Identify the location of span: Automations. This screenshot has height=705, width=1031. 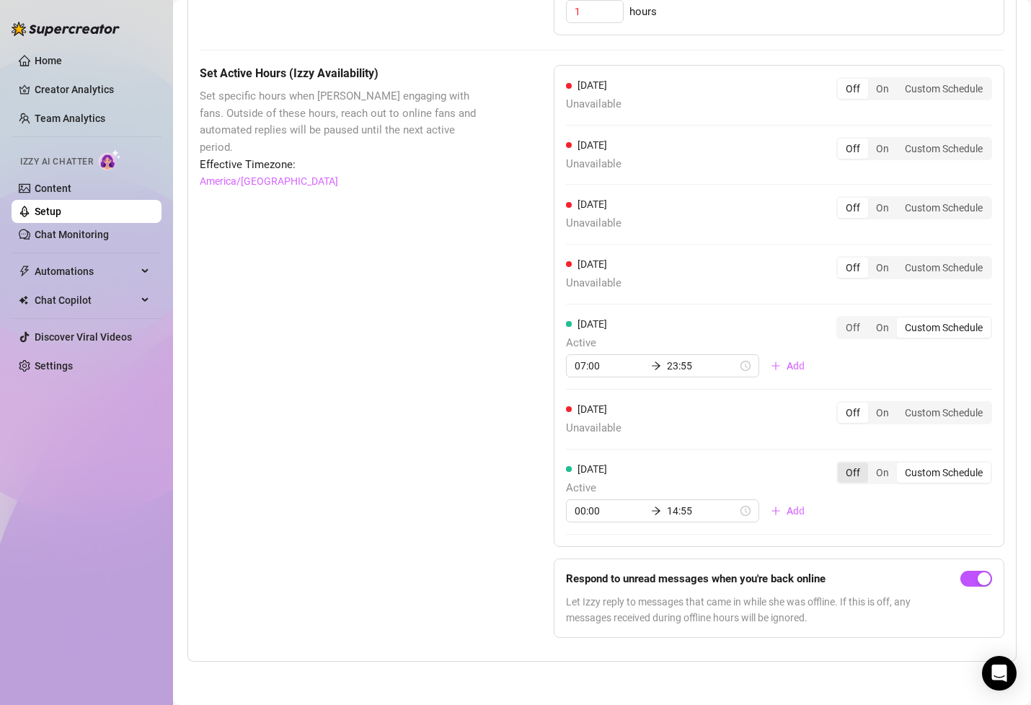
(86, 271).